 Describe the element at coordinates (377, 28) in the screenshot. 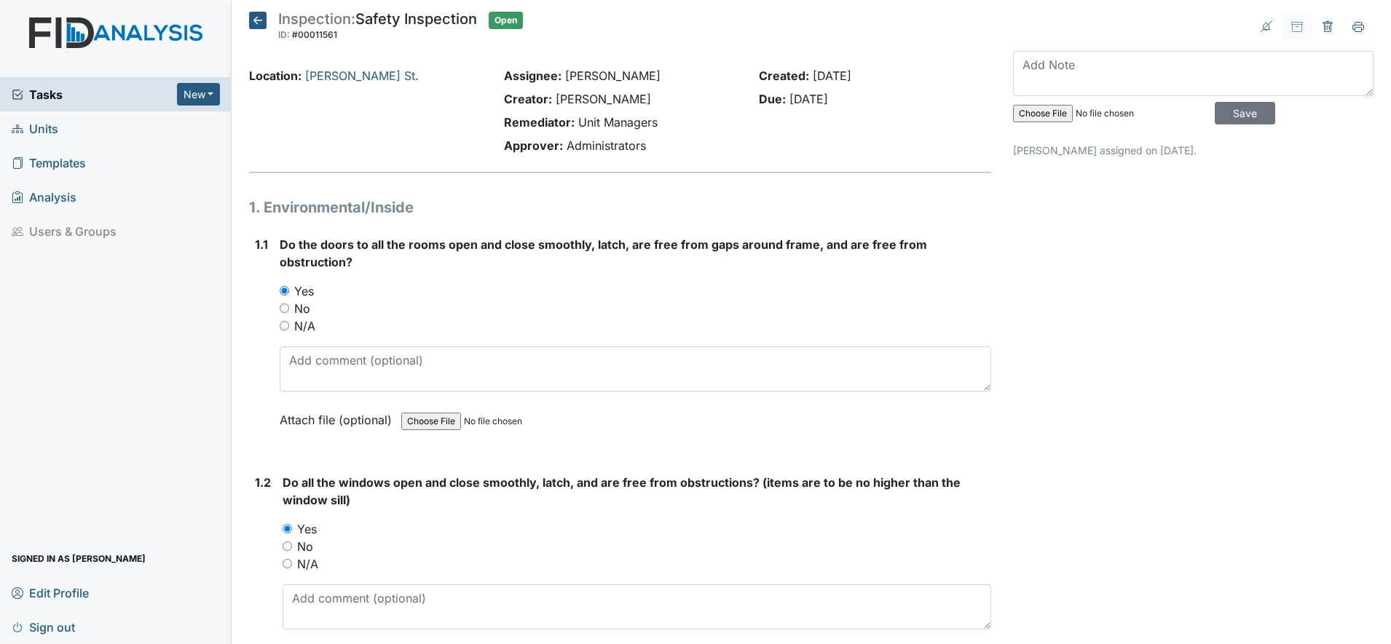

I see `div: Safety Inspection` at that location.